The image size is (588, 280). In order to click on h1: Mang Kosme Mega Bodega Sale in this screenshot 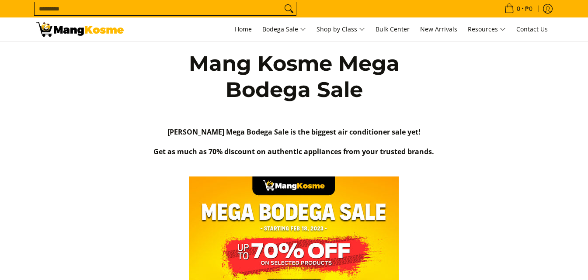, I will do `click(294, 77)`.